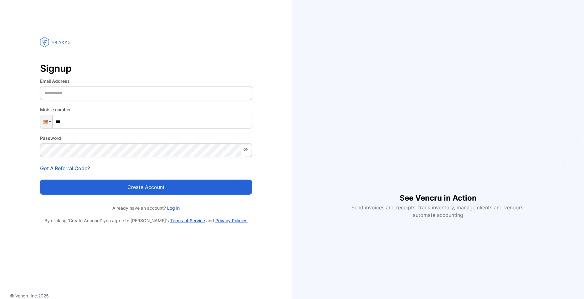 This screenshot has height=299, width=584. Describe the element at coordinates (188, 220) in the screenshot. I see `a: Terms of Service` at that location.